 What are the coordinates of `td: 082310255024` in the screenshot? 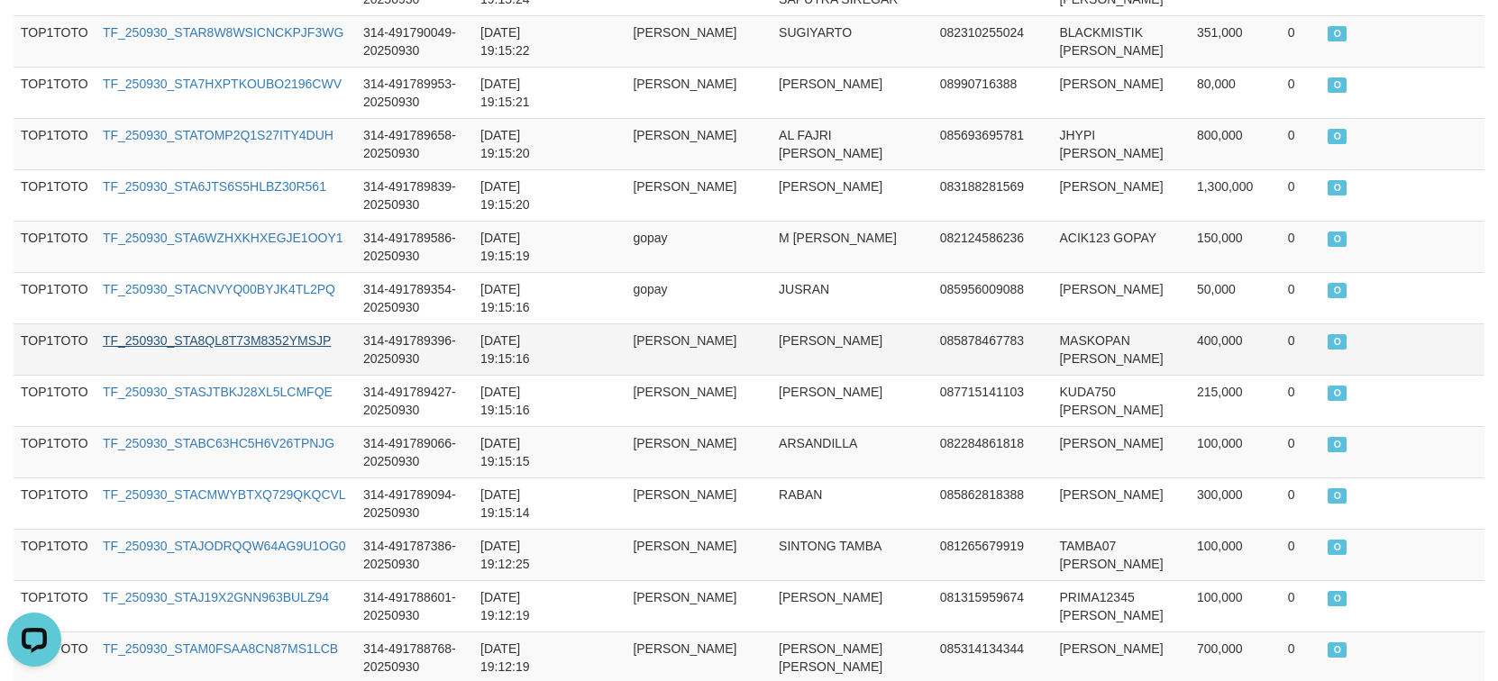 It's located at (992, 41).